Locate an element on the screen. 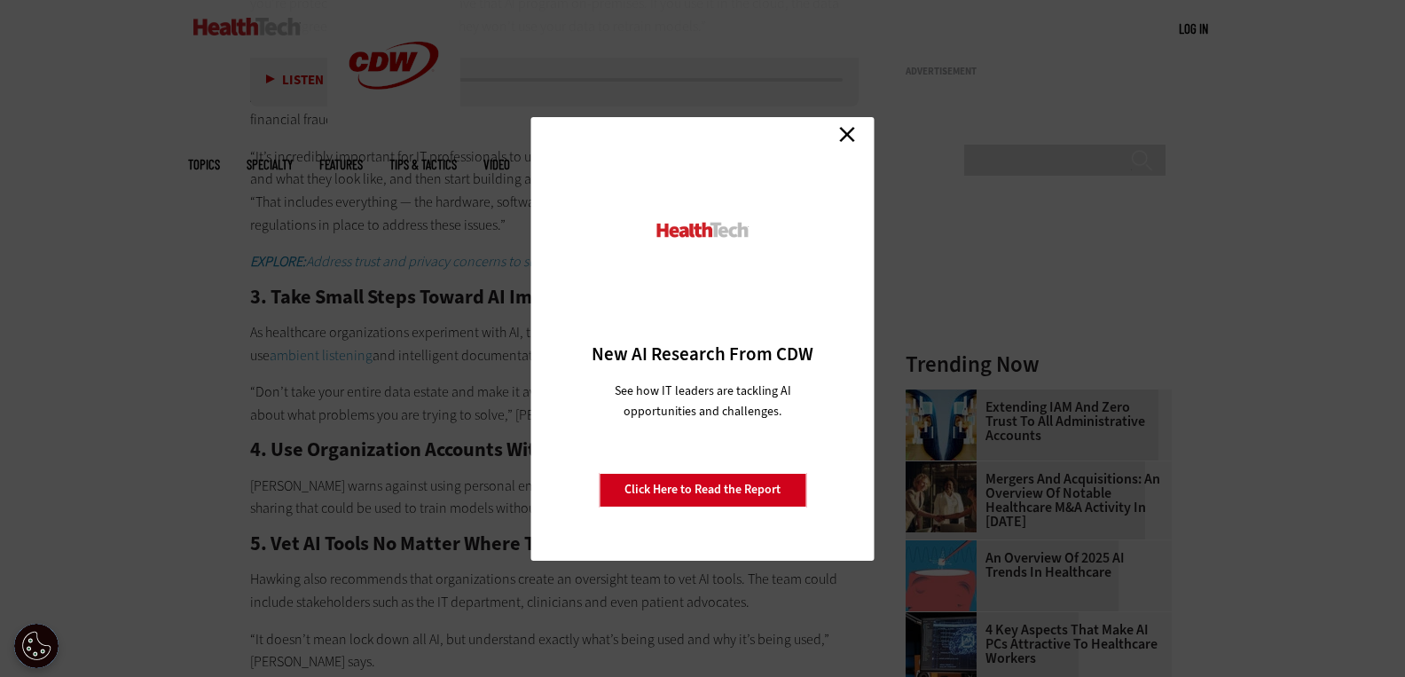 Image resolution: width=1405 pixels, height=677 pixels. h3: New AI Research From CDW is located at coordinates (702, 354).